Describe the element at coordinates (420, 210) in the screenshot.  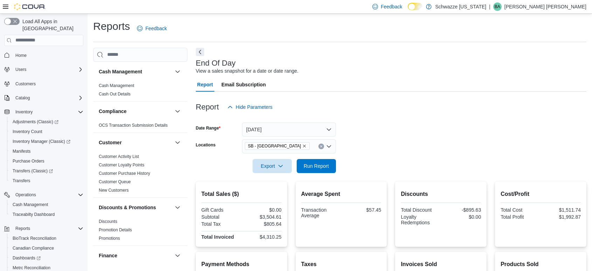
I see `div: Total Discount` at that location.